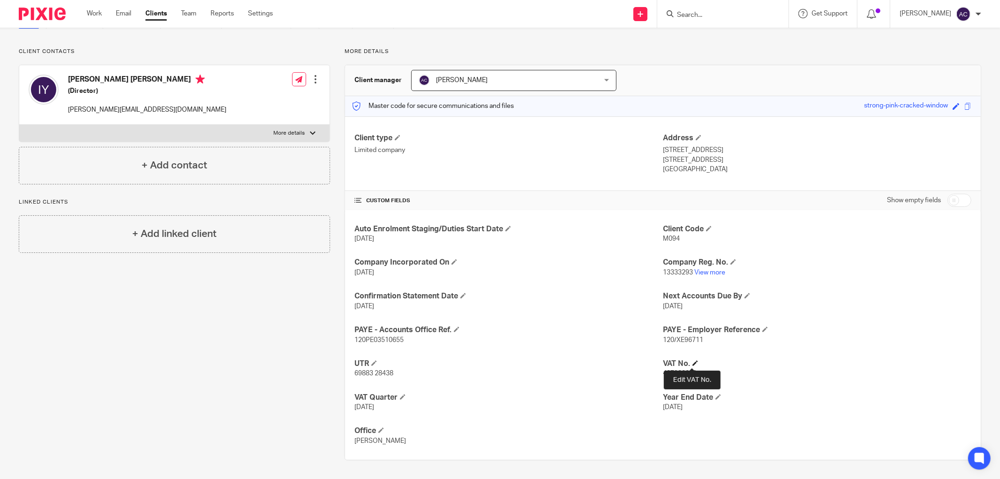  I want to click on label: Show empty fields, so click(914, 200).